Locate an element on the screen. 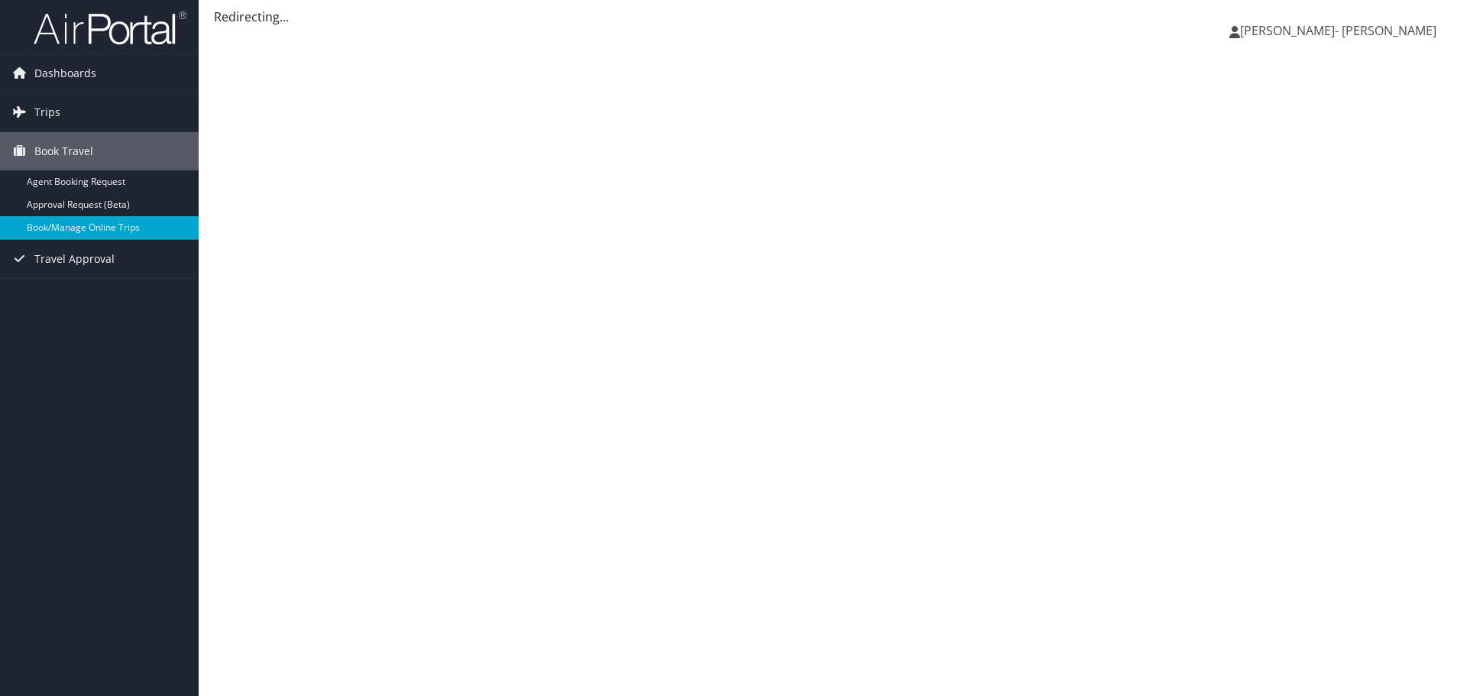 The image size is (1467, 696). span: Dashboards is located at coordinates (65, 73).